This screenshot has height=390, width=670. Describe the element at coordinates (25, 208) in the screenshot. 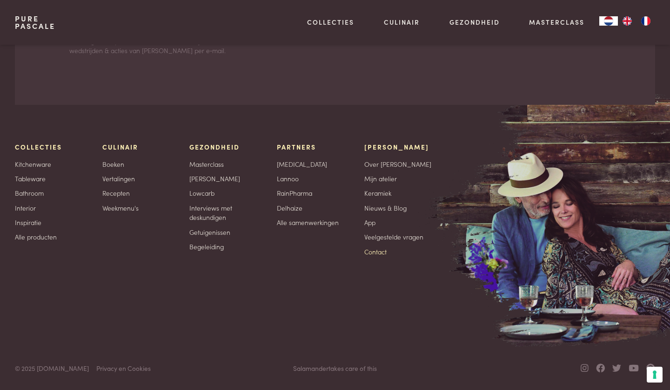

I see `a: Interior` at that location.